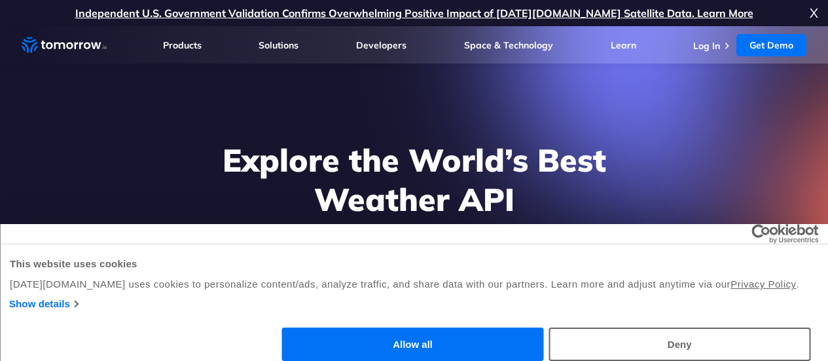  I want to click on a: Solutions, so click(278, 45).